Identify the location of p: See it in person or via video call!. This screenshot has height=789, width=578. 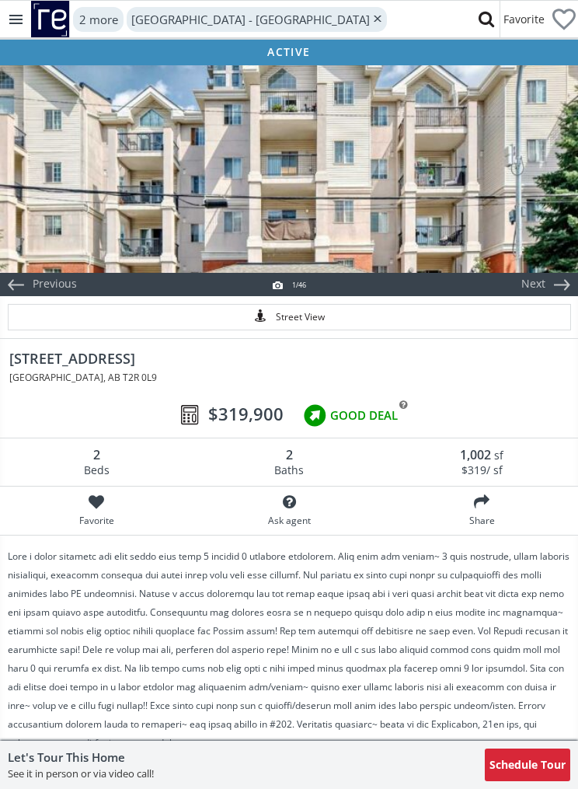
(81, 773).